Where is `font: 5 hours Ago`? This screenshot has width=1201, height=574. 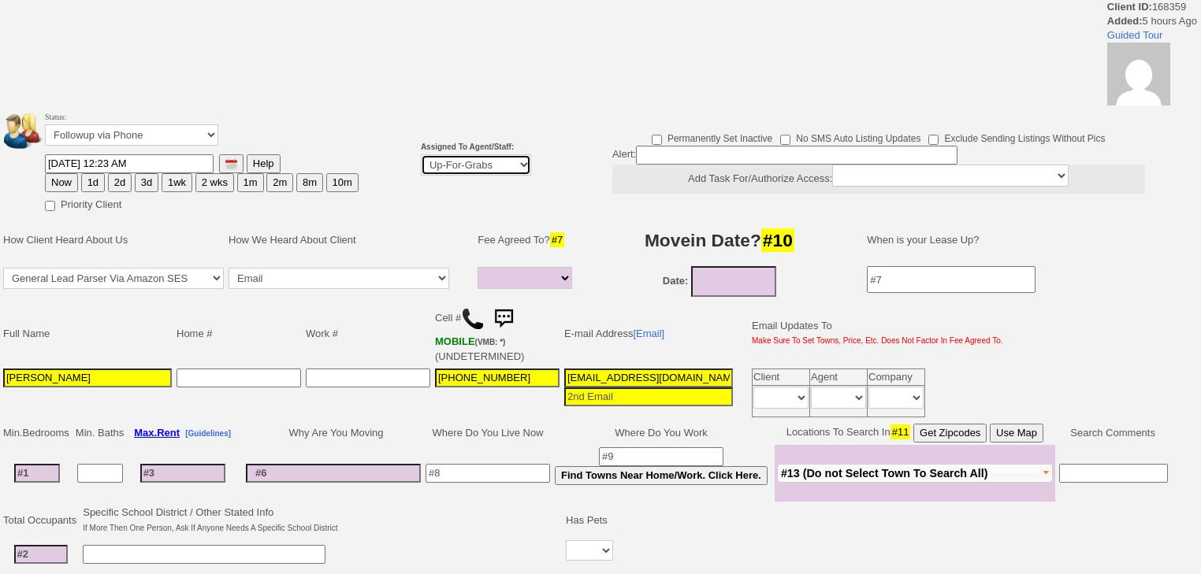
font: 5 hours Ago is located at coordinates (24, 19).